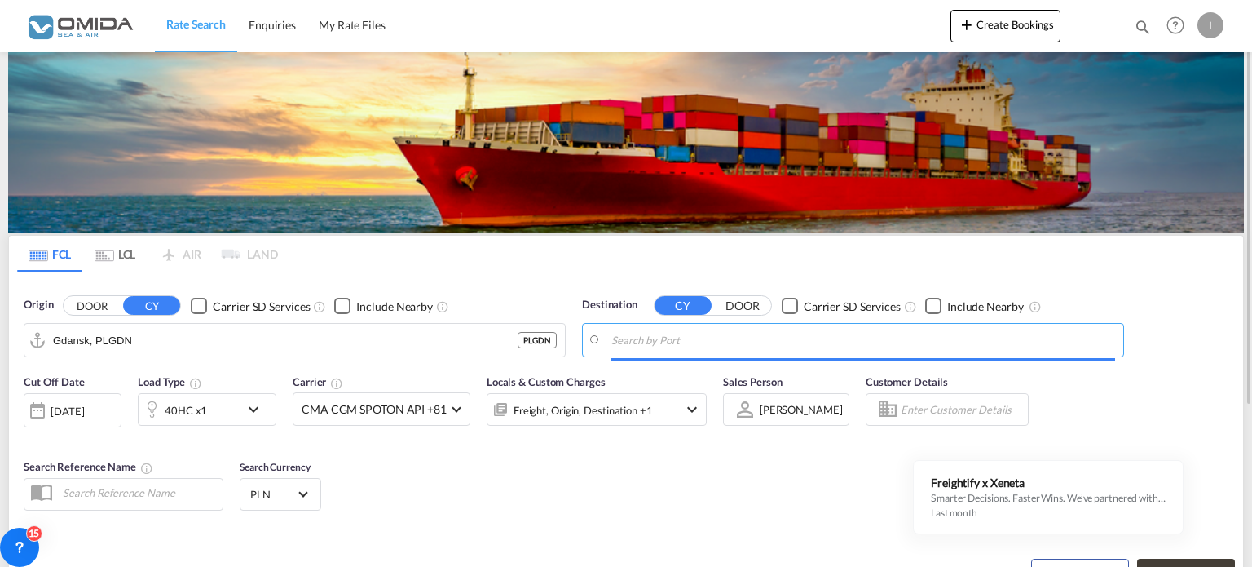 This screenshot has width=1252, height=567. I want to click on span: Load Type, so click(170, 382).